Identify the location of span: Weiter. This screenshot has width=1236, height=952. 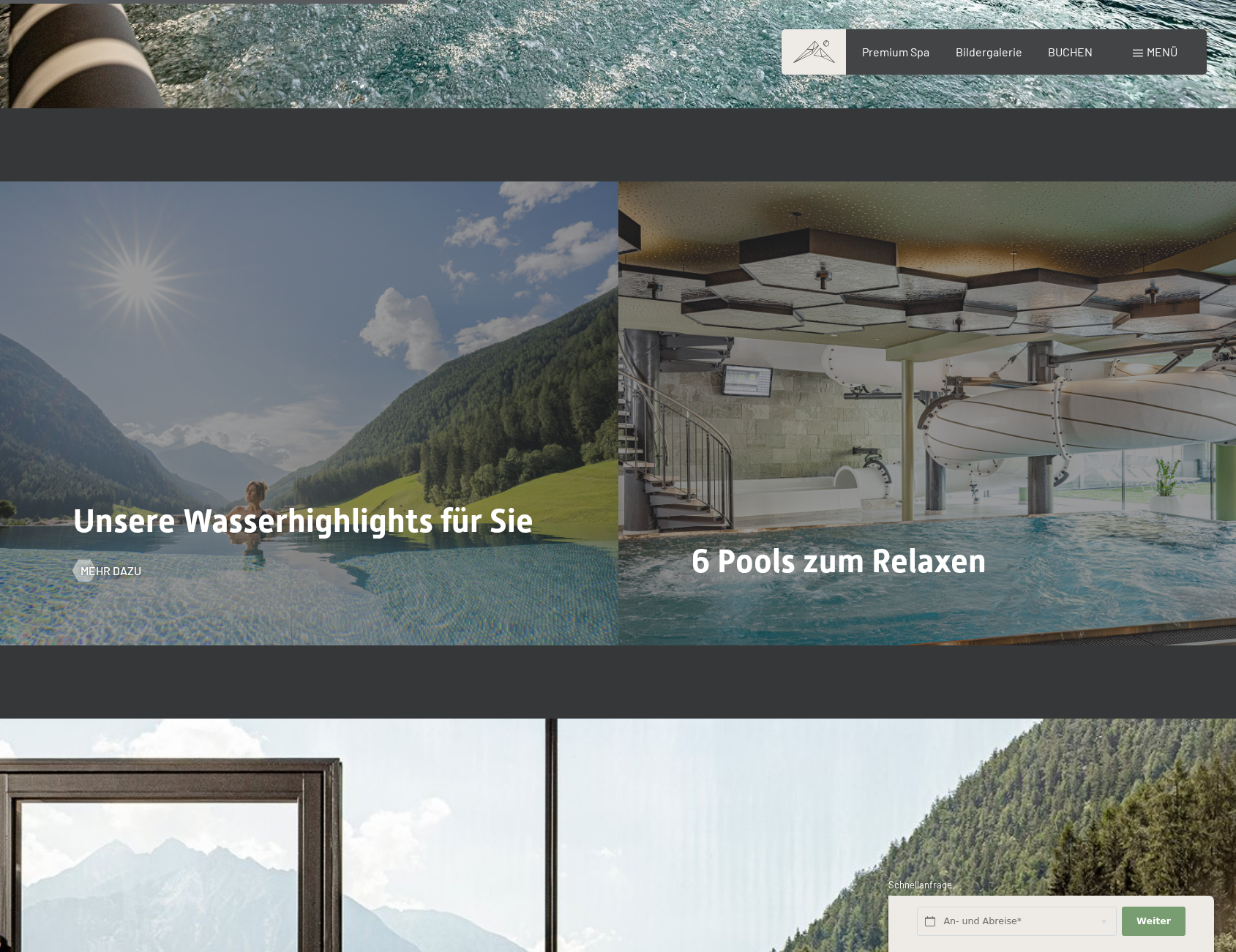
(1153, 922).